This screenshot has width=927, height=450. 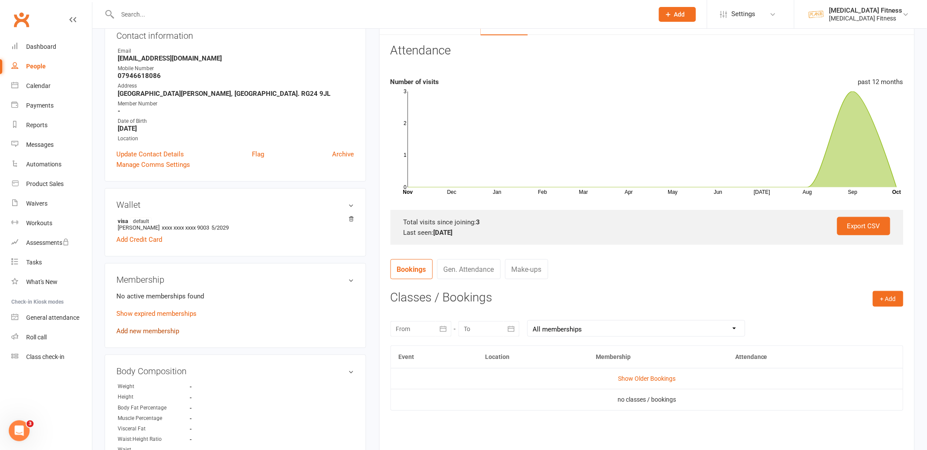 I want to click on a: Gen. Attendance, so click(x=469, y=269).